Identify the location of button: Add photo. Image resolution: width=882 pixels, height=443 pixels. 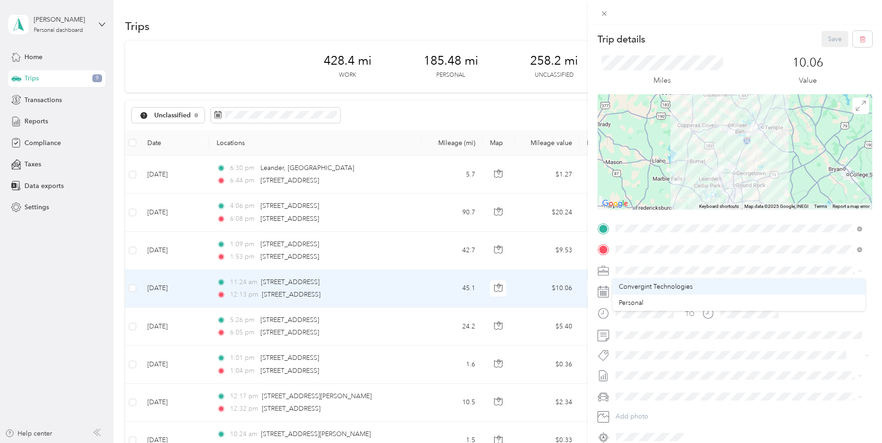
(742, 417).